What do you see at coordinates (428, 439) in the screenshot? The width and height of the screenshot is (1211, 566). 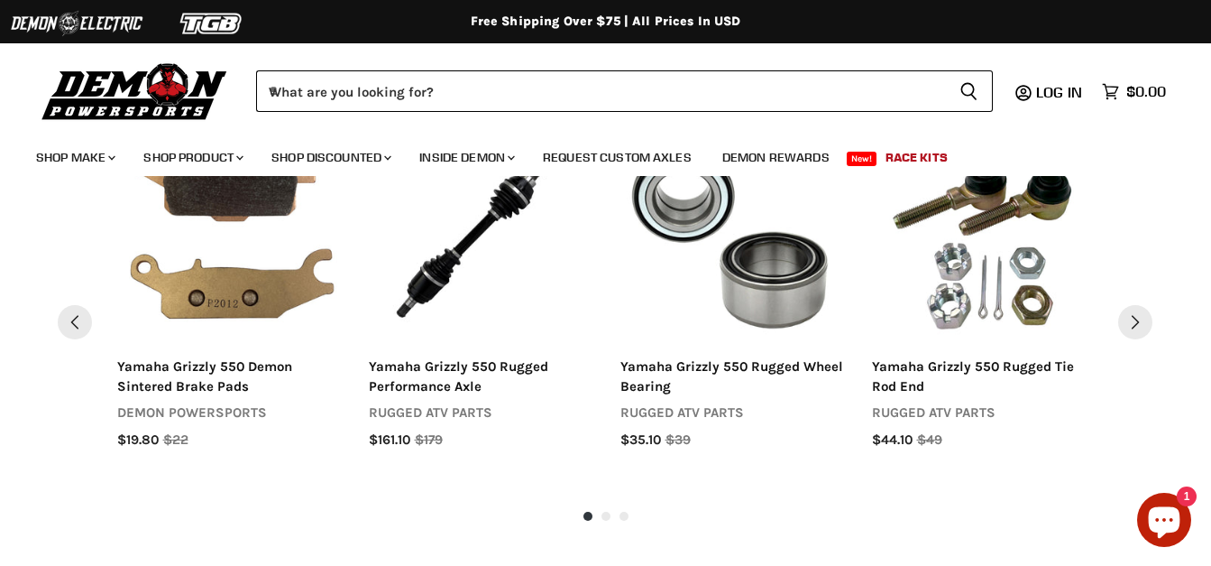 I see `span: $179` at bounding box center [428, 439].